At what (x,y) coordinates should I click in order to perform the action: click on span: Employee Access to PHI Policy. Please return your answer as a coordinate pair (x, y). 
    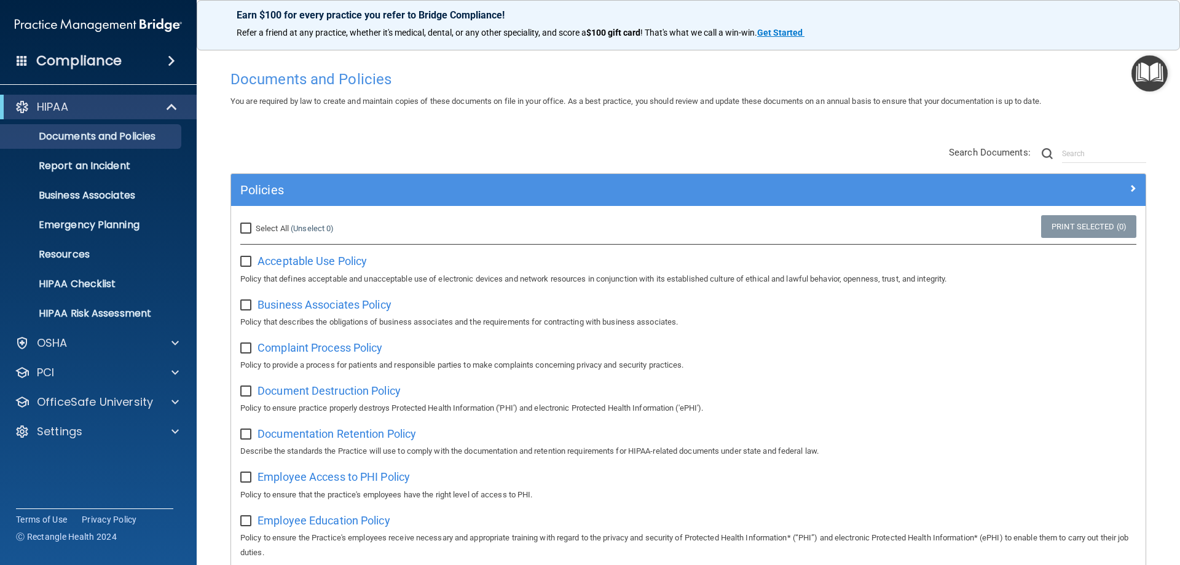
    Looking at the image, I should click on (334, 476).